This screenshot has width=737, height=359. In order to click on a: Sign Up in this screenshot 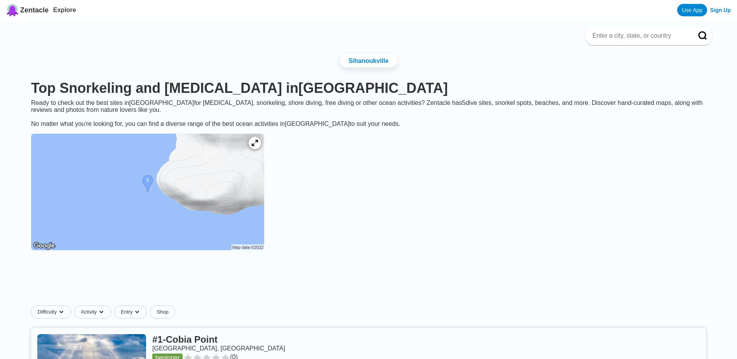, I will do `click(720, 10)`.